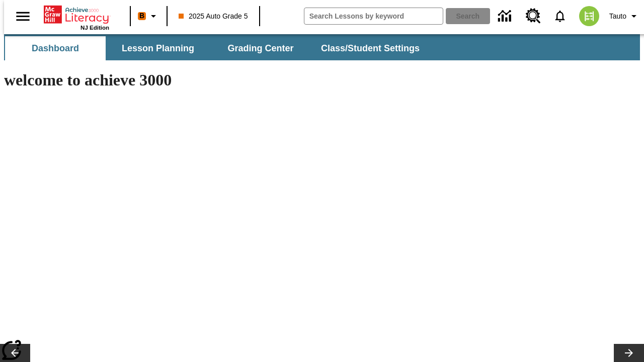 Image resolution: width=644 pixels, height=362 pixels. Describe the element at coordinates (158, 48) in the screenshot. I see `span: Lesson Planning` at that location.